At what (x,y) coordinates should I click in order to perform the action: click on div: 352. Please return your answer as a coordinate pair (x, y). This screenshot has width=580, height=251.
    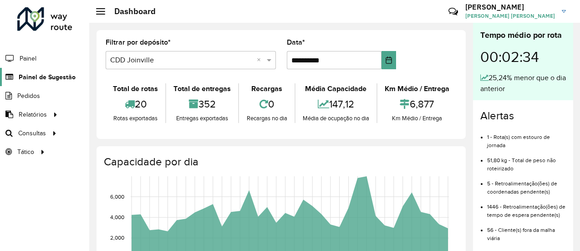
    Looking at the image, I should click on (202, 104).